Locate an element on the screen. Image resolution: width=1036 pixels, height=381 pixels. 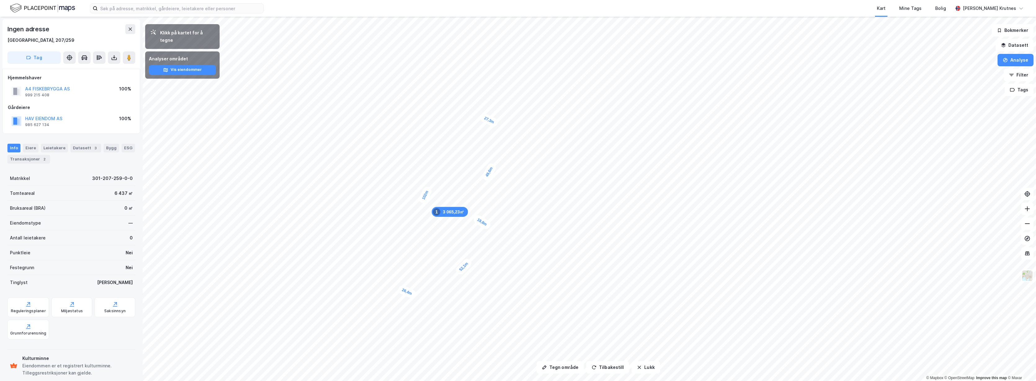
div: Saksinnsyn is located at coordinates (115, 311).